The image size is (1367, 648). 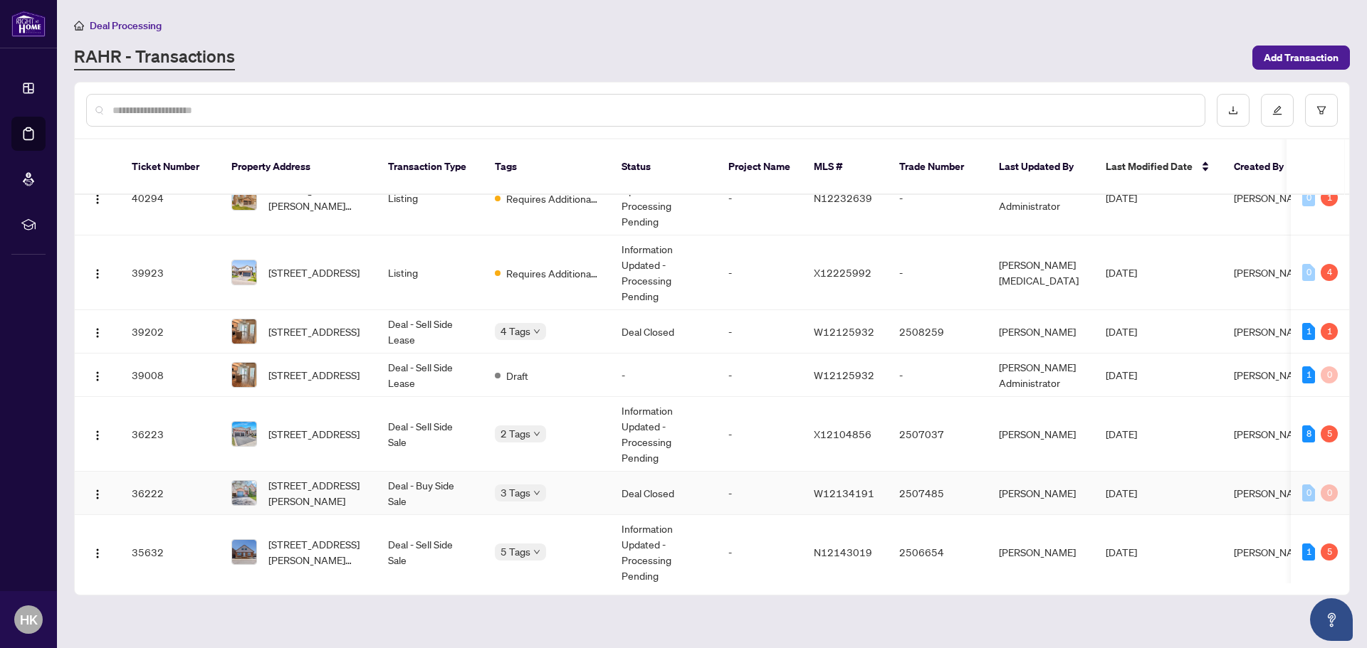 I want to click on td: Richmond Hill Administrator, so click(x=1041, y=198).